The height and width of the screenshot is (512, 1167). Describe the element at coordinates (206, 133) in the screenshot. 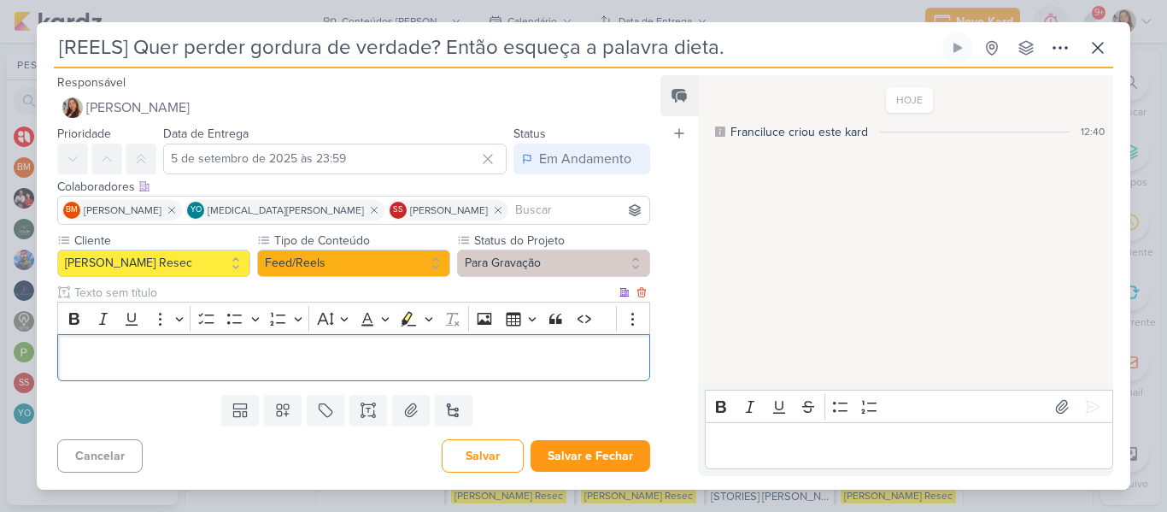

I see `label: Data de Entrega` at that location.